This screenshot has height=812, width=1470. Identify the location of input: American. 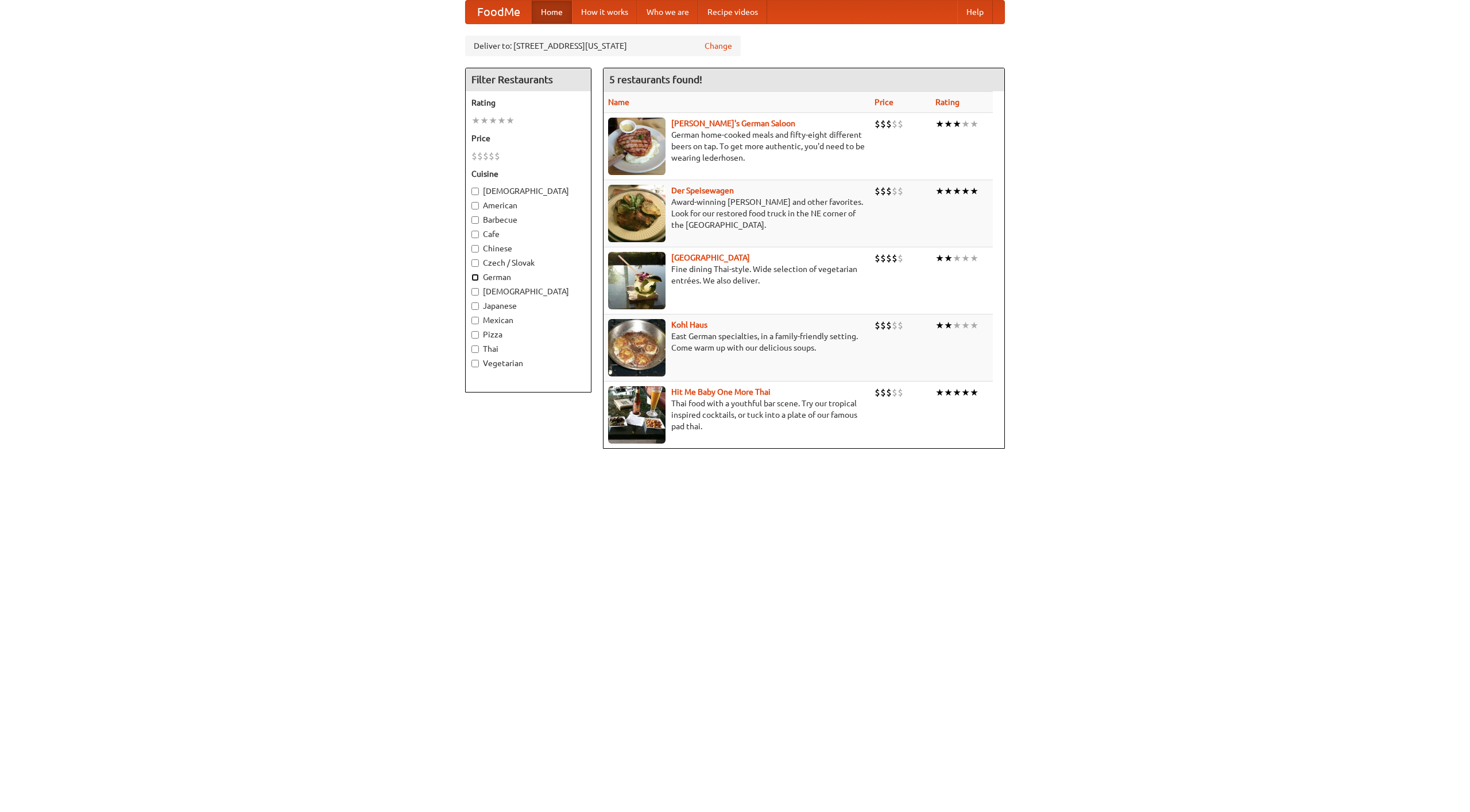
(475, 206).